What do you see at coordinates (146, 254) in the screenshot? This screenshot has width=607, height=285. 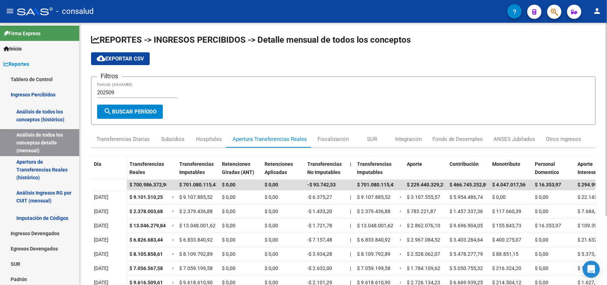 I see `span: $ 8.105.858,61` at bounding box center [146, 254].